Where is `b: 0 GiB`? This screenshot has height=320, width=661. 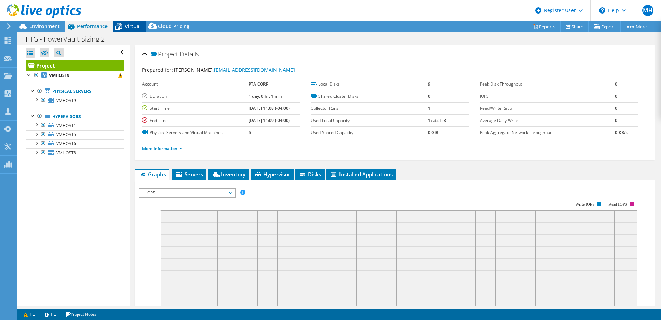 b: 0 GiB is located at coordinates (433, 132).